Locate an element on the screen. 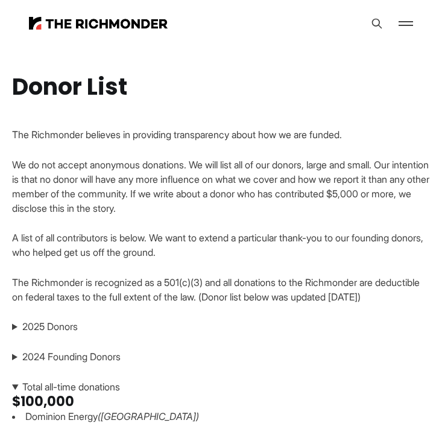 This screenshot has height=426, width=442. li: Dominion Energy is located at coordinates (221, 416).